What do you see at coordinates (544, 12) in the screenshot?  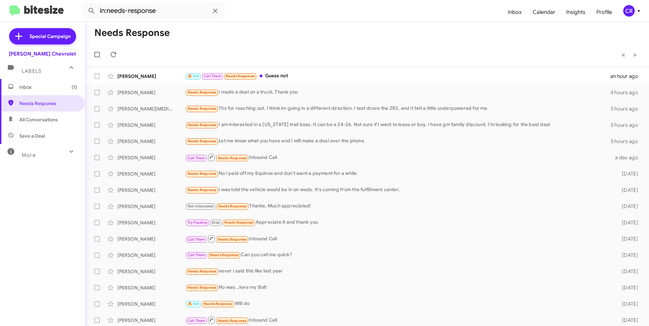 I see `span: Calendar` at bounding box center [544, 12].